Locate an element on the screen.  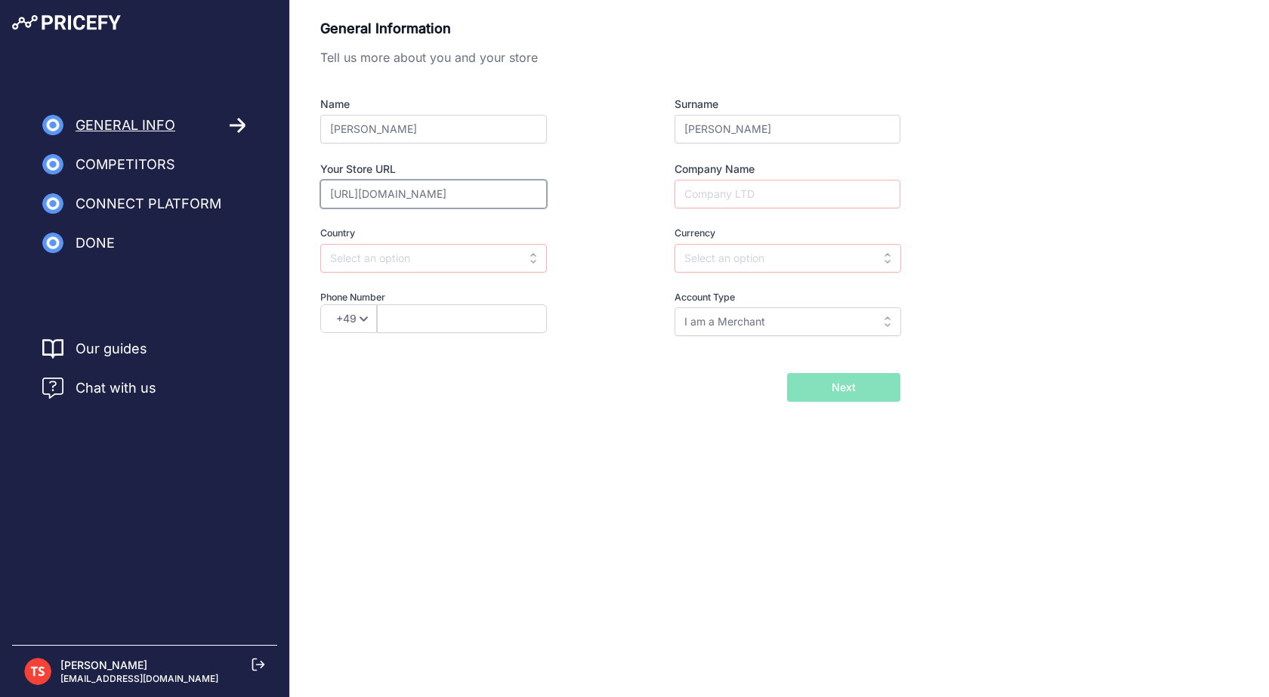
input: https://www.storeurl.com is located at coordinates (434, 194).